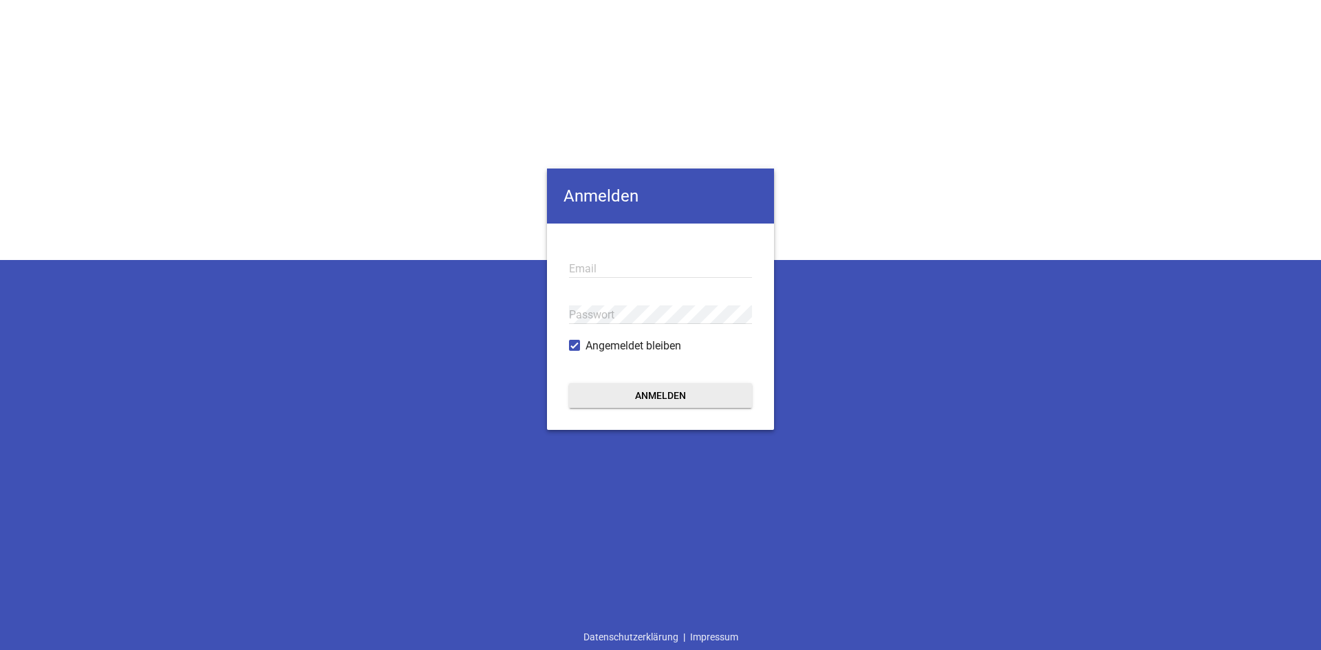  I want to click on h4: Anmelden, so click(661, 196).